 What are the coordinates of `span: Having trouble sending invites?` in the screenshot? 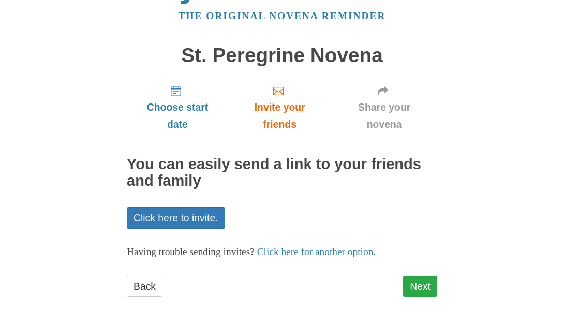 It's located at (190, 252).